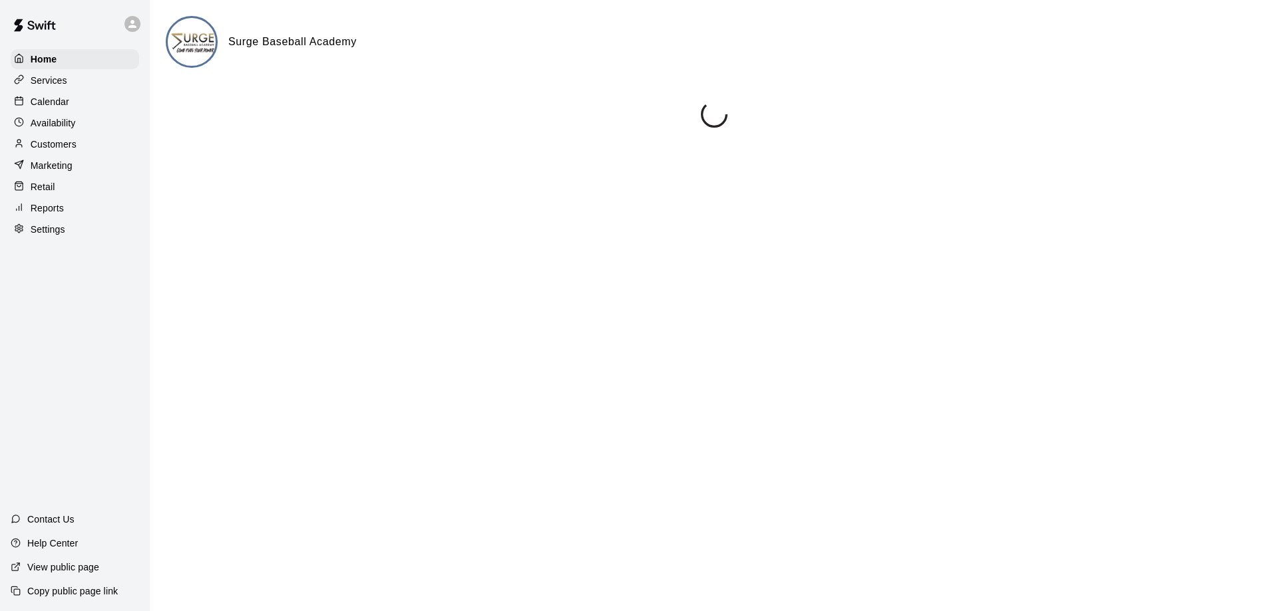 The height and width of the screenshot is (611, 1278). What do you see at coordinates (53, 544) in the screenshot?
I see `p: Help Center` at bounding box center [53, 544].